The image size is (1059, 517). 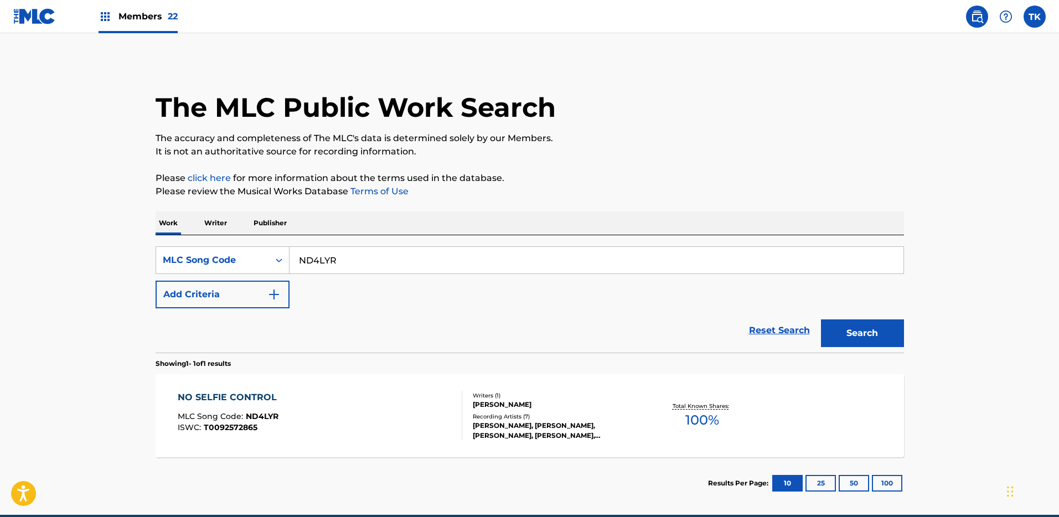 What do you see at coordinates (230, 428) in the screenshot?
I see `span: T0092572865` at bounding box center [230, 428].